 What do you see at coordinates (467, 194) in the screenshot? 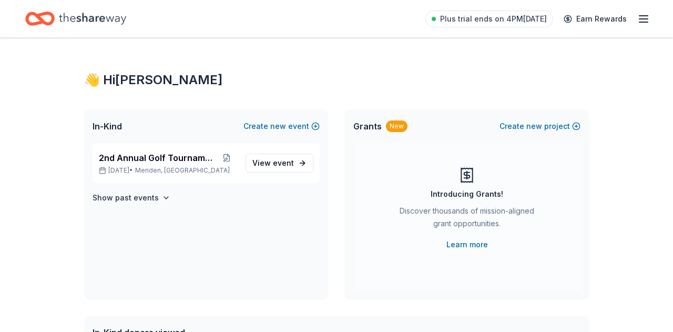
I see `div: Introducing Grants!` at bounding box center [467, 194].